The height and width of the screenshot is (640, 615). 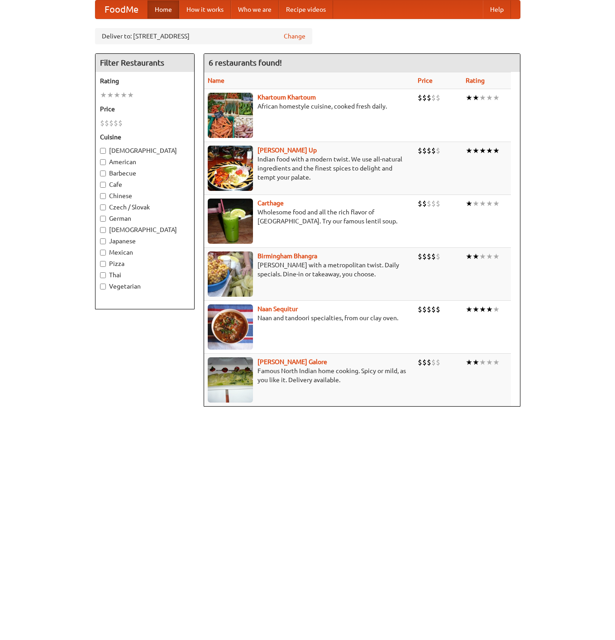 I want to click on a: How it works, so click(x=205, y=10).